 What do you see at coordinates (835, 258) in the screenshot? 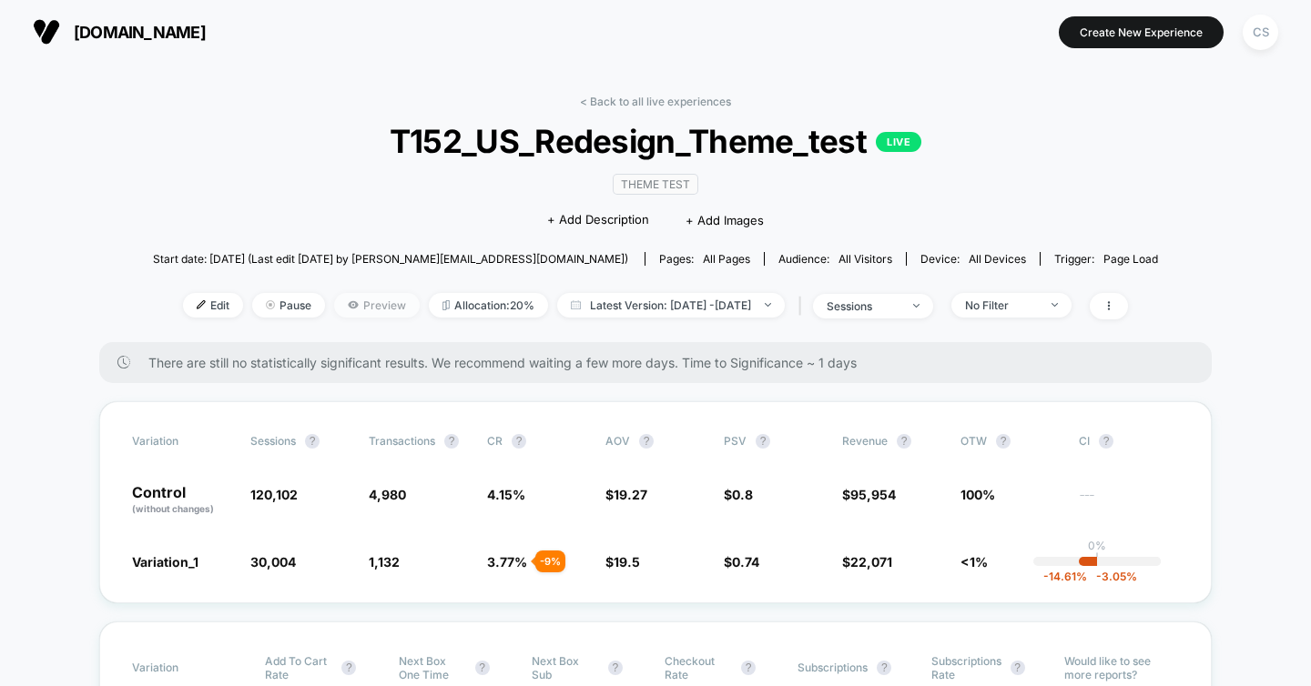
I see `div: Audience:` at bounding box center [835, 258].